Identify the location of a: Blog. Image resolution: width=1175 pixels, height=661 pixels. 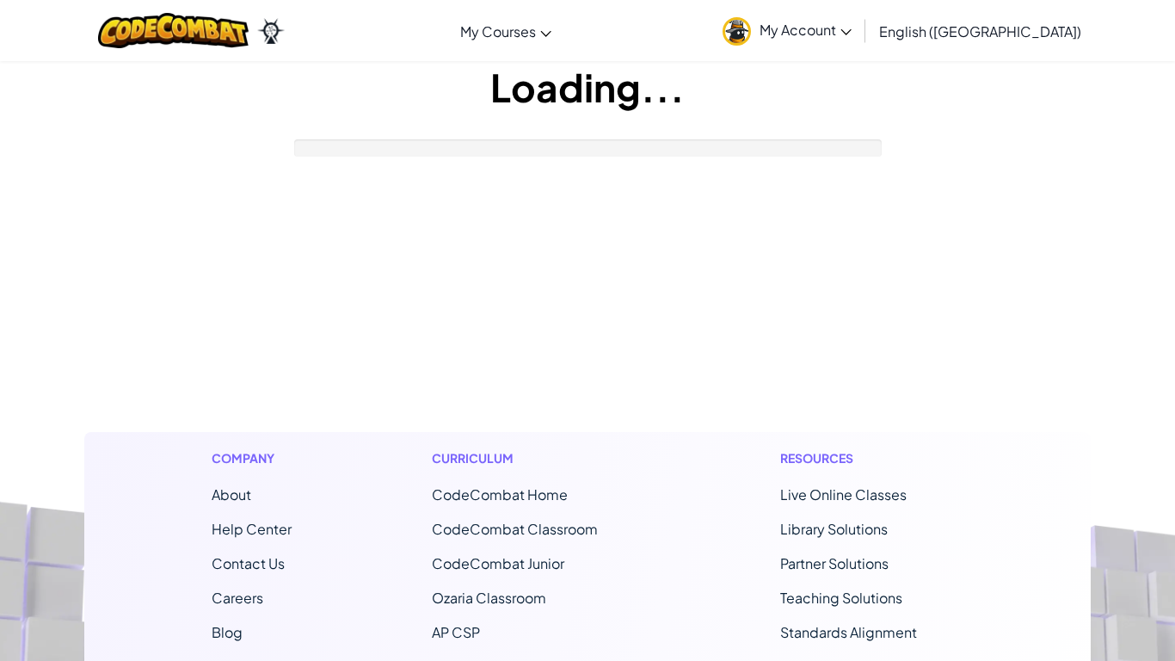
(227, 632).